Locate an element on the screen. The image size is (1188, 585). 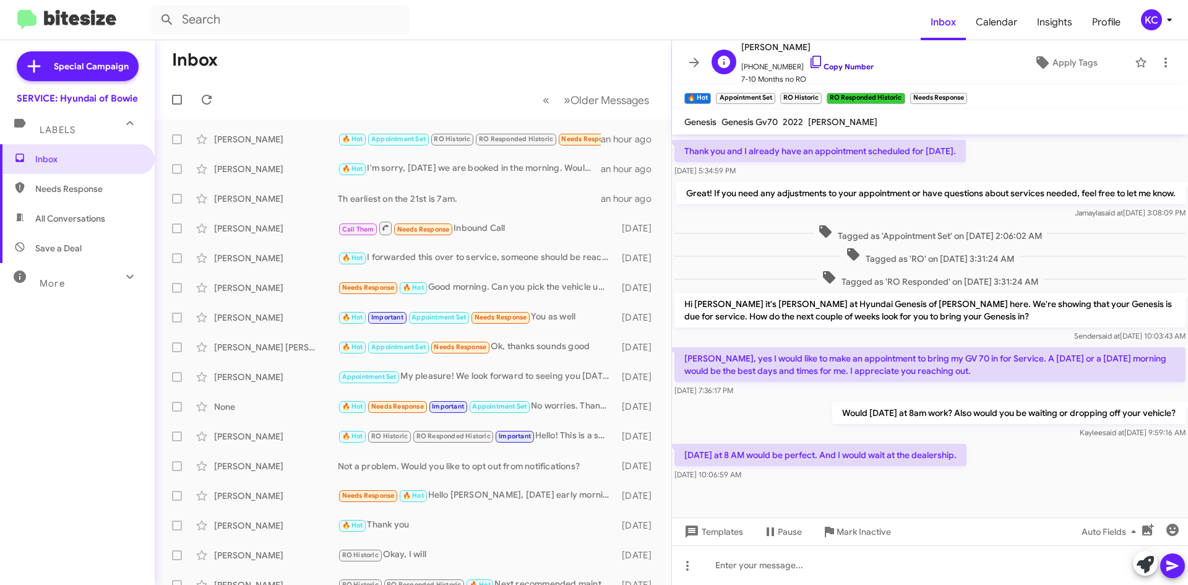
div: Thank you is located at coordinates (477, 525).